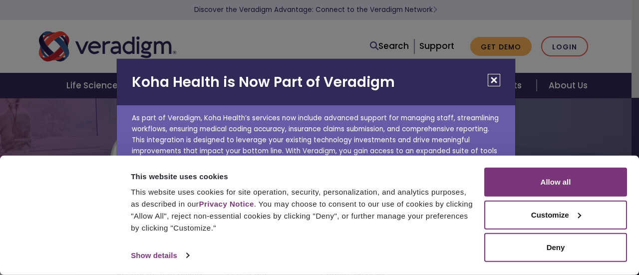 The width and height of the screenshot is (639, 275). I want to click on button: Customize, so click(556, 215).